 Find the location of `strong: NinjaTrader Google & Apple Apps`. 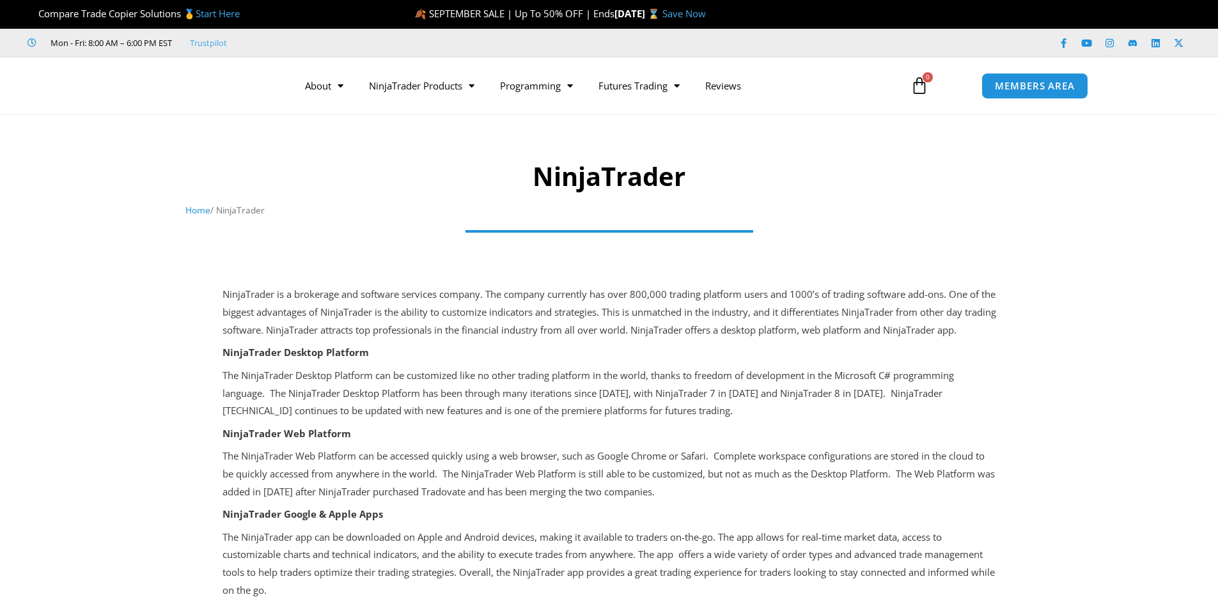

strong: NinjaTrader Google & Apple Apps is located at coordinates (302, 514).